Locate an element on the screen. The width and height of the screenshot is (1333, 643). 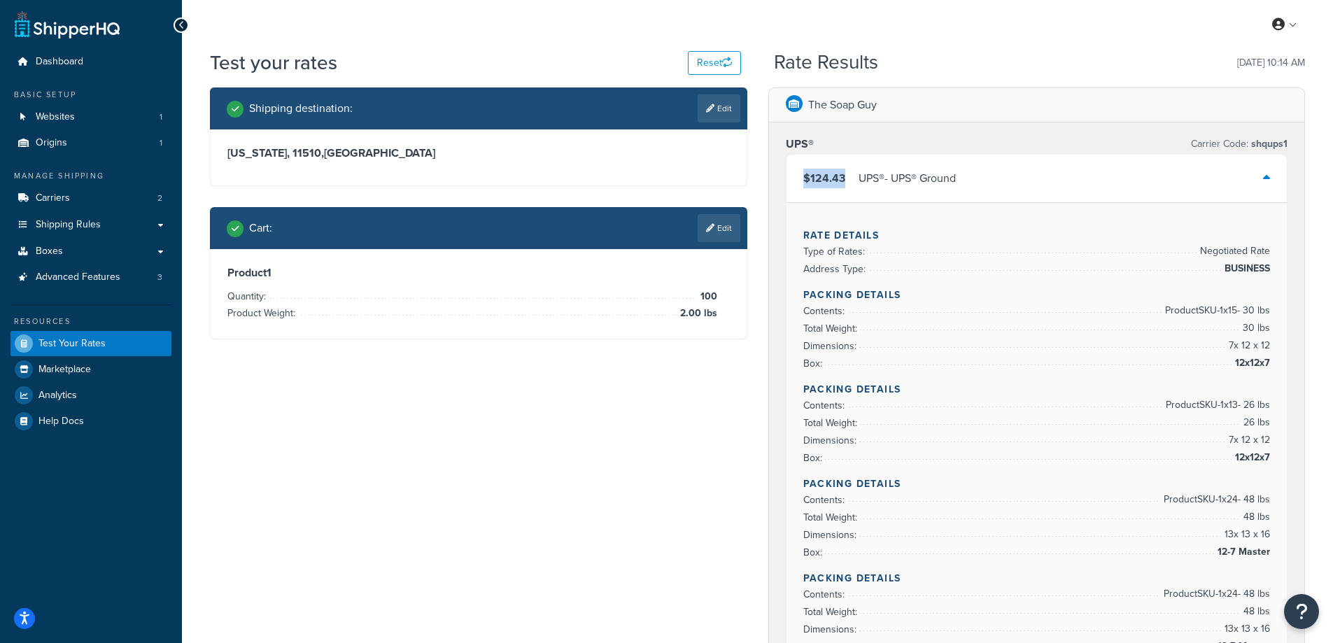
li: Help Docs is located at coordinates (91, 421).